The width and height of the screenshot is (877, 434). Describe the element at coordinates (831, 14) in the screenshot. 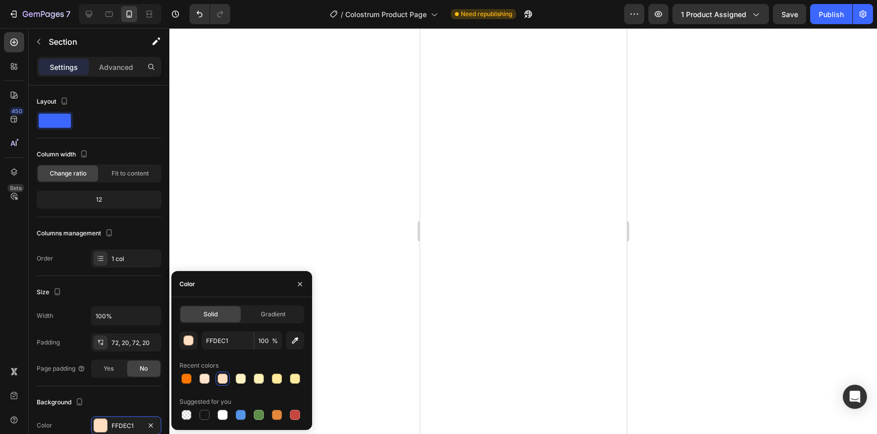

I see `button: Publish` at that location.